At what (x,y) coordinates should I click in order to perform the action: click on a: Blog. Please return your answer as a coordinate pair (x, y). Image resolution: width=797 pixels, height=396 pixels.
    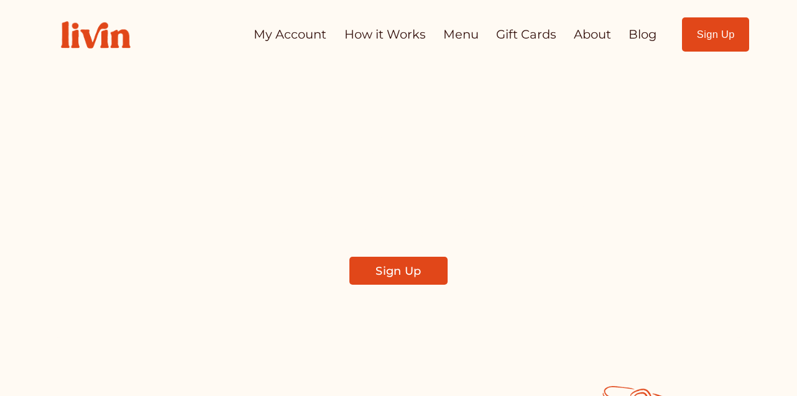
    Looking at the image, I should click on (642, 34).